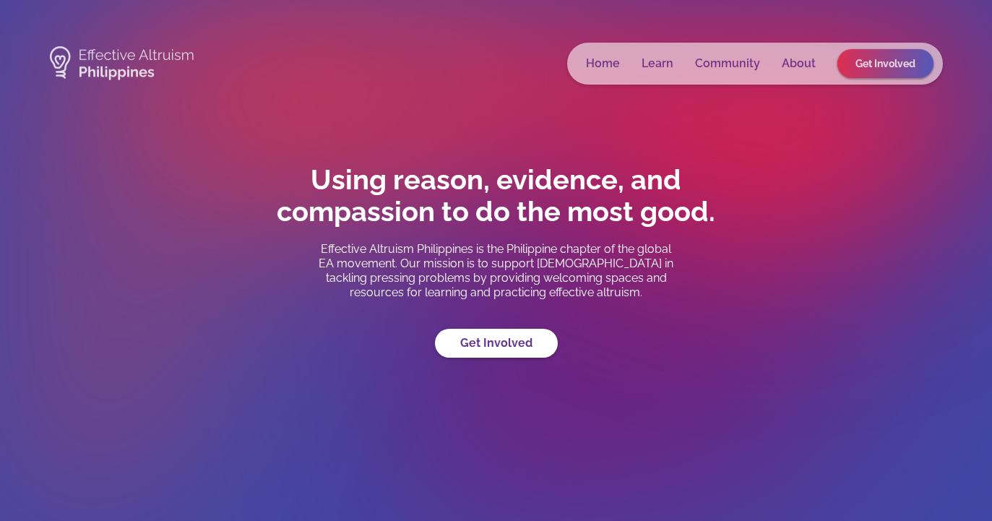  Describe the element at coordinates (602, 64) in the screenshot. I see `a: Home` at that location.